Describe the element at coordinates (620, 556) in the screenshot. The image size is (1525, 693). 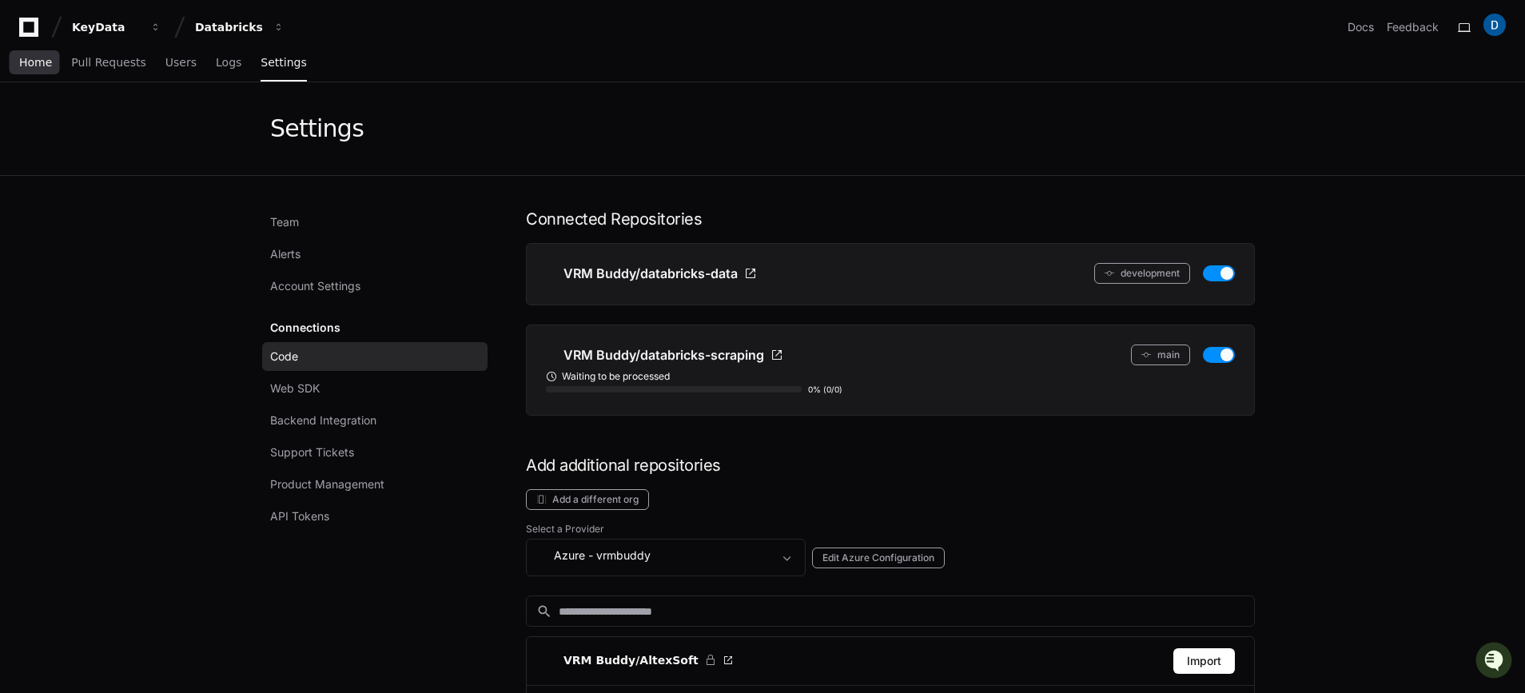
I see `span: - vrmbuddy` at that location.